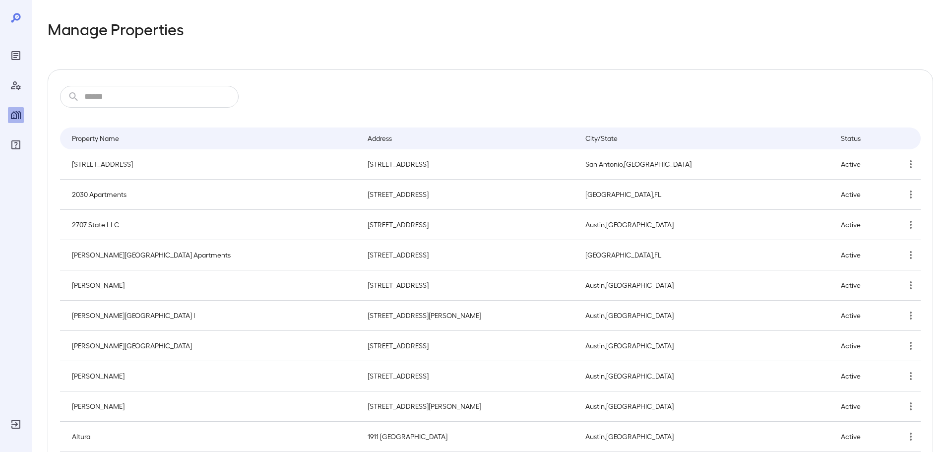 This screenshot has width=945, height=452. Describe the element at coordinates (210, 138) in the screenshot. I see `th: Property Name` at that location.